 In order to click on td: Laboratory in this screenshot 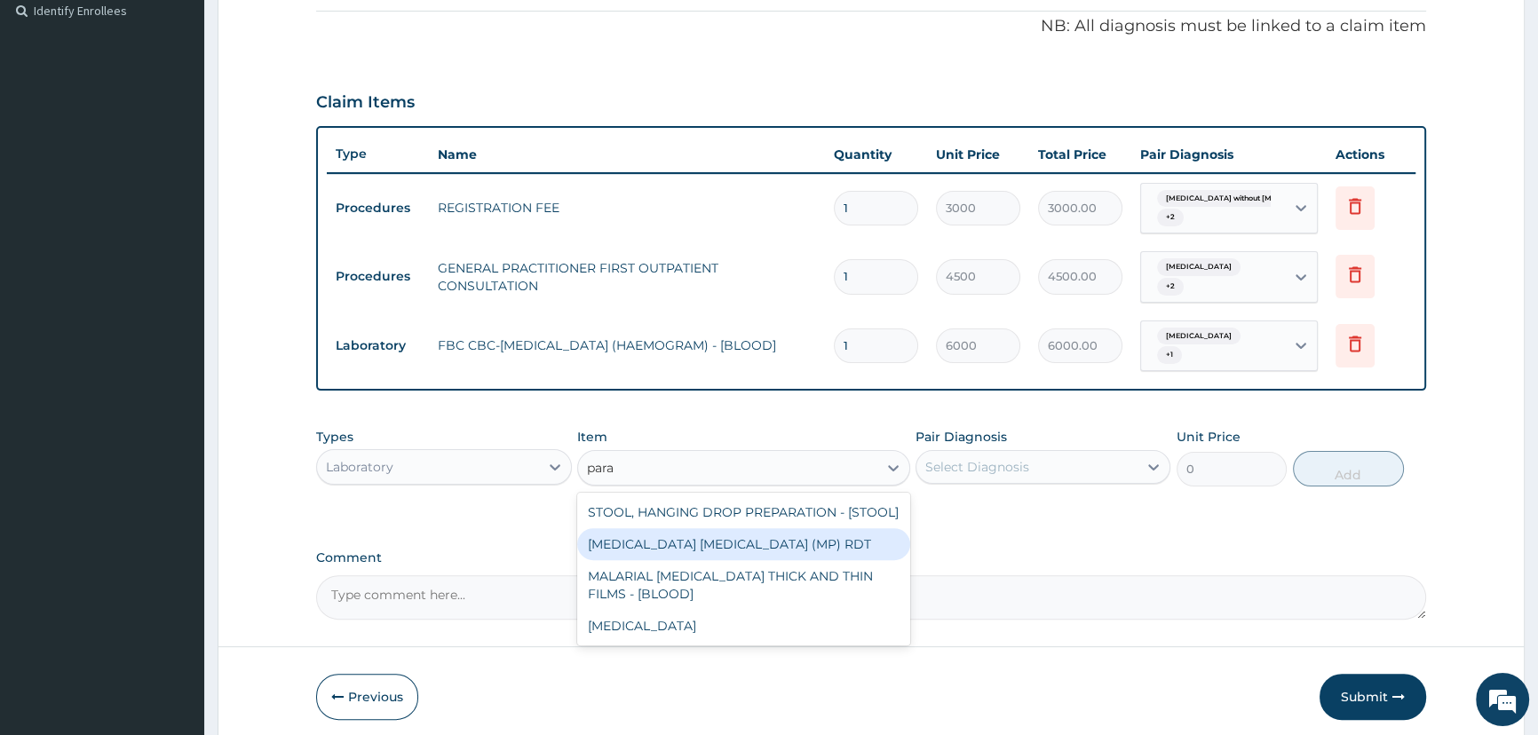, I will do `click(377, 345)`.